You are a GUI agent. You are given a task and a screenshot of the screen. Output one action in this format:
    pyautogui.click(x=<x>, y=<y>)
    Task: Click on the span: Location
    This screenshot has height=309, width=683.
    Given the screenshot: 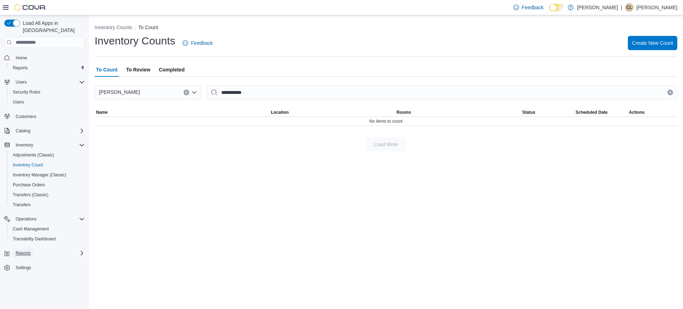 What is the action you would take?
    pyautogui.click(x=280, y=112)
    